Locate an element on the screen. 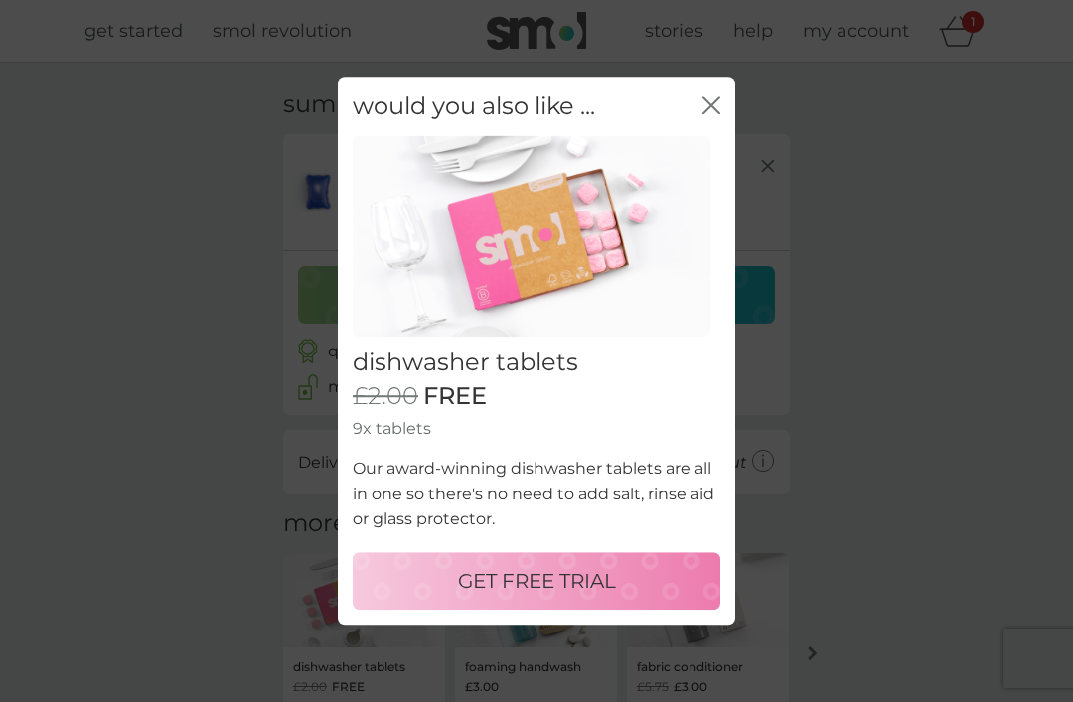  span: FREE is located at coordinates (455, 396).